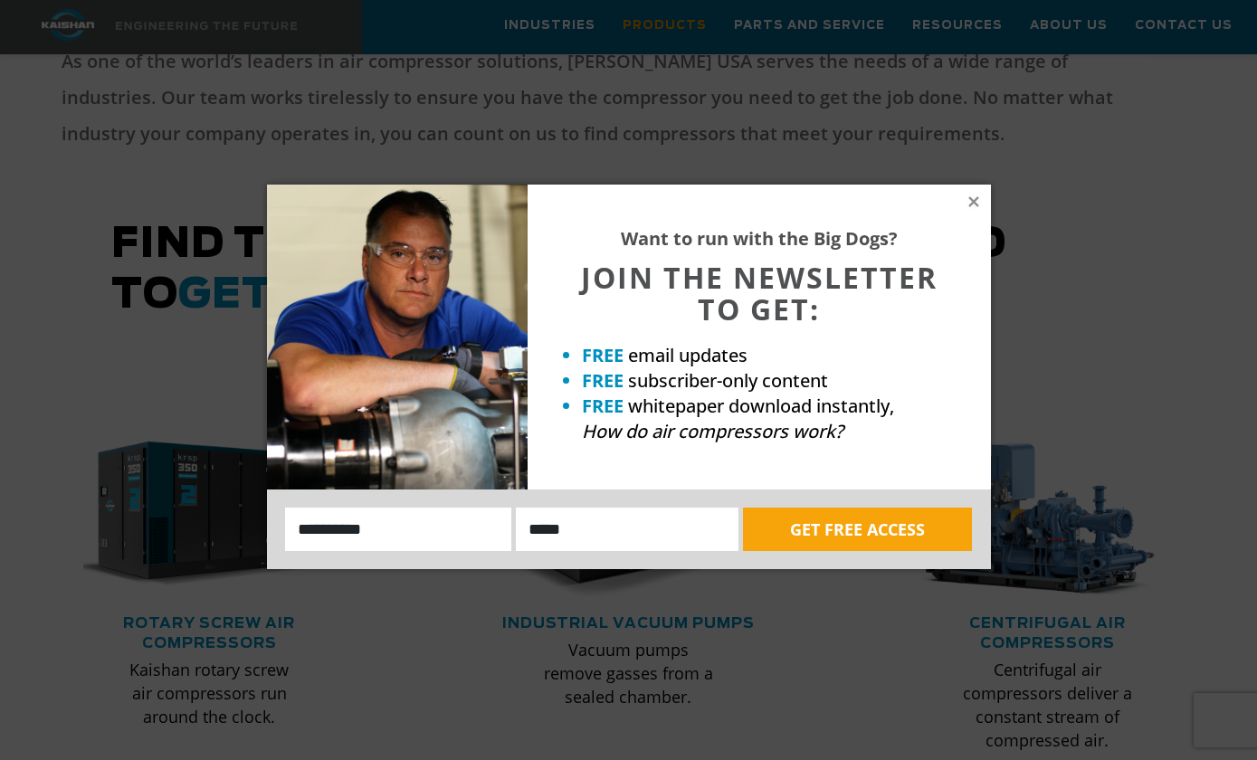  Describe the element at coordinates (857, 529) in the screenshot. I see `button: GET FREE ACCESS` at that location.